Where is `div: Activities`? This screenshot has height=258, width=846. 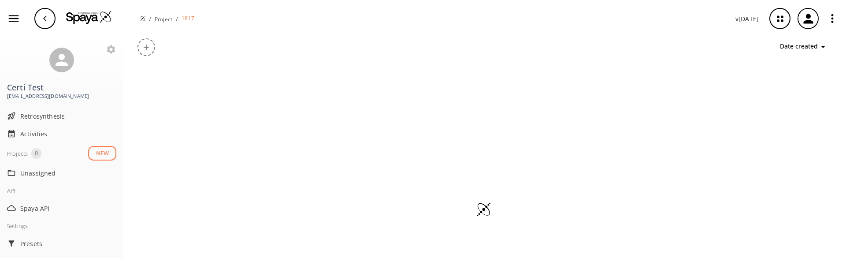
div: Activities is located at coordinates (62, 134).